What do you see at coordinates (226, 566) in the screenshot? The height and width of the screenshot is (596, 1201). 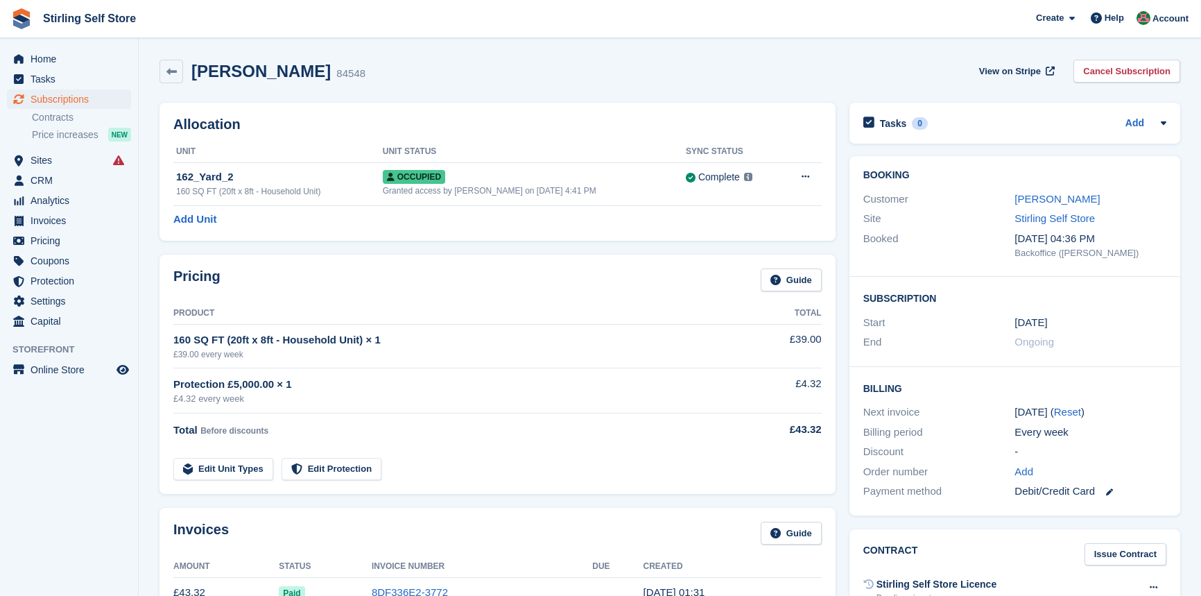 I see `th: Amount` at bounding box center [226, 566].